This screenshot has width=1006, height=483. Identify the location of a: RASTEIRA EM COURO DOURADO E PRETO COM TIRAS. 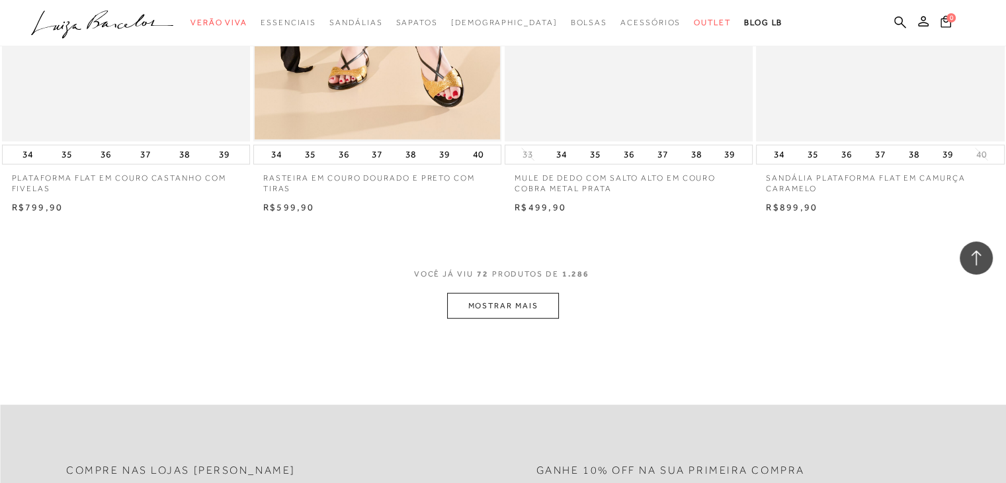
(377, 180).